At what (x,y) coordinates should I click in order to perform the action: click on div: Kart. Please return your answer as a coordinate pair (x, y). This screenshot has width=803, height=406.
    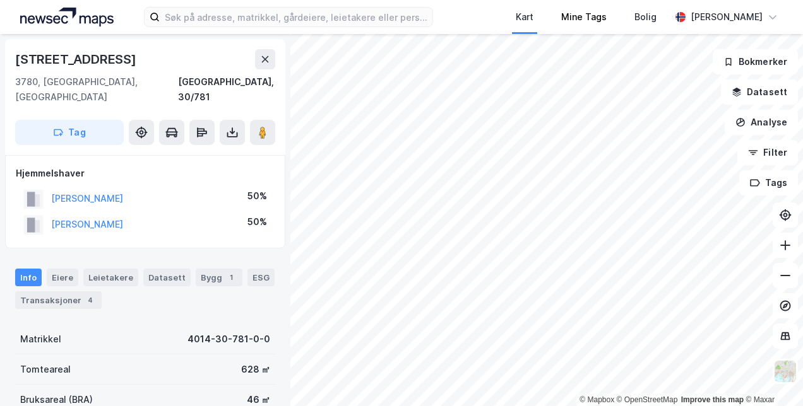
    Looking at the image, I should click on (524, 17).